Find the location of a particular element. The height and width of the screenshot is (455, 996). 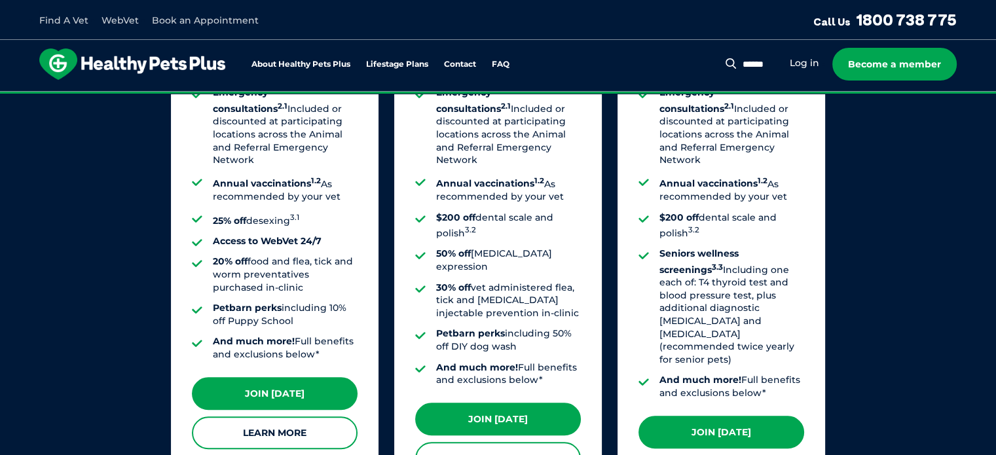

li: including 50% off DIY dog wash is located at coordinates (508, 340).